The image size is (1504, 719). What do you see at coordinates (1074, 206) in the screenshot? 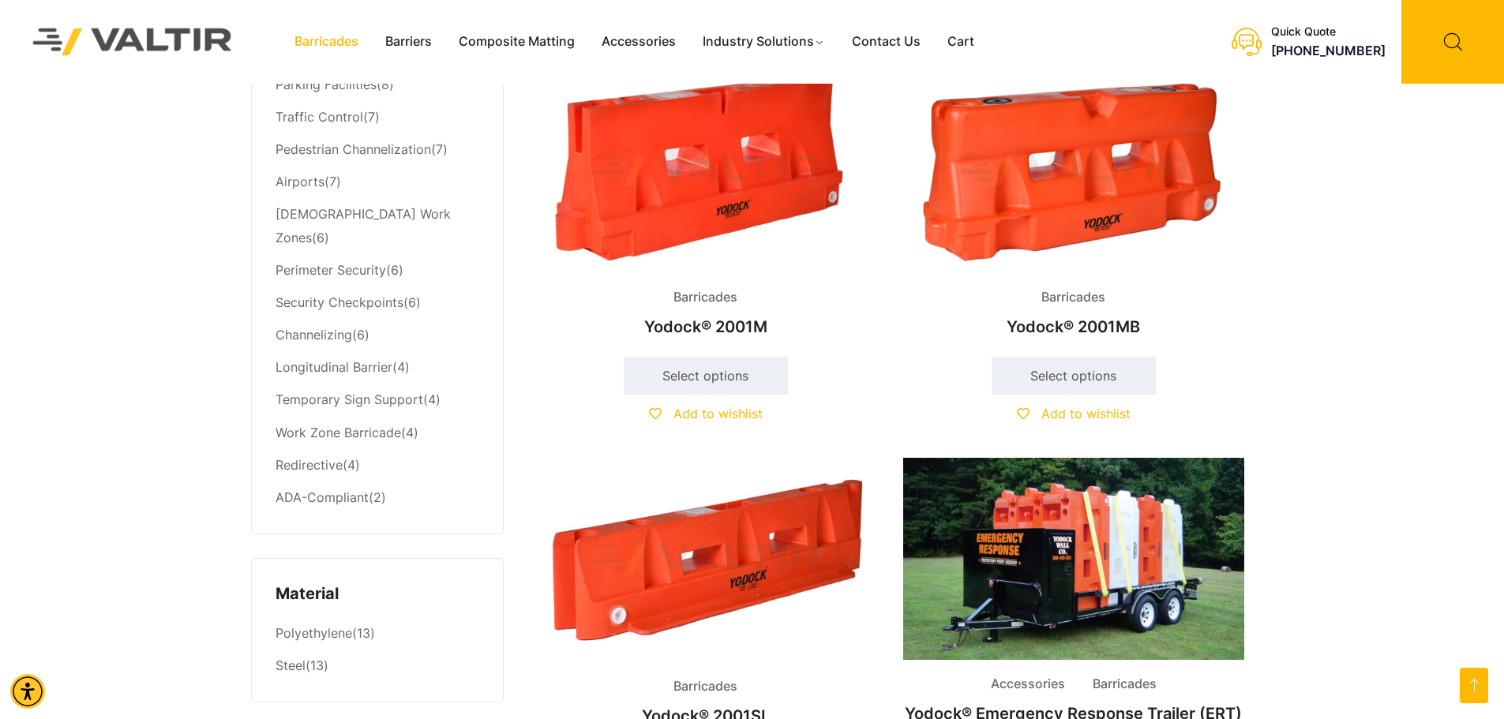
I see `a: BarricadesYodock® 2001MB` at bounding box center [1074, 206].